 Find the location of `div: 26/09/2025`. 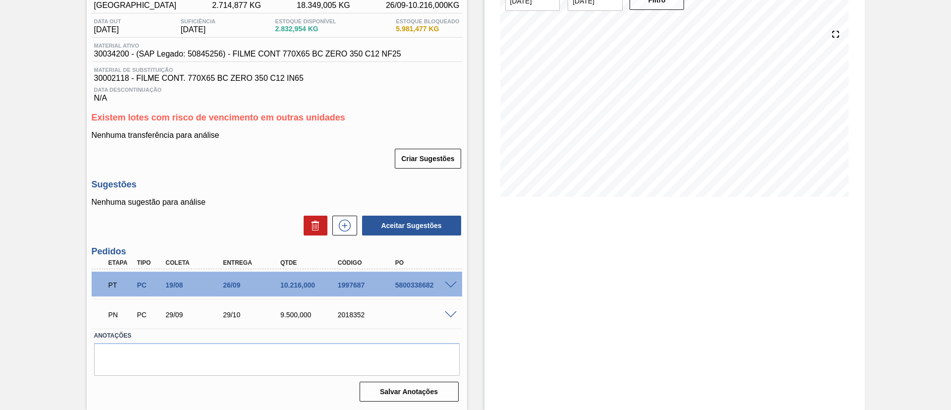

div: 26/09/2025 is located at coordinates (253, 285).